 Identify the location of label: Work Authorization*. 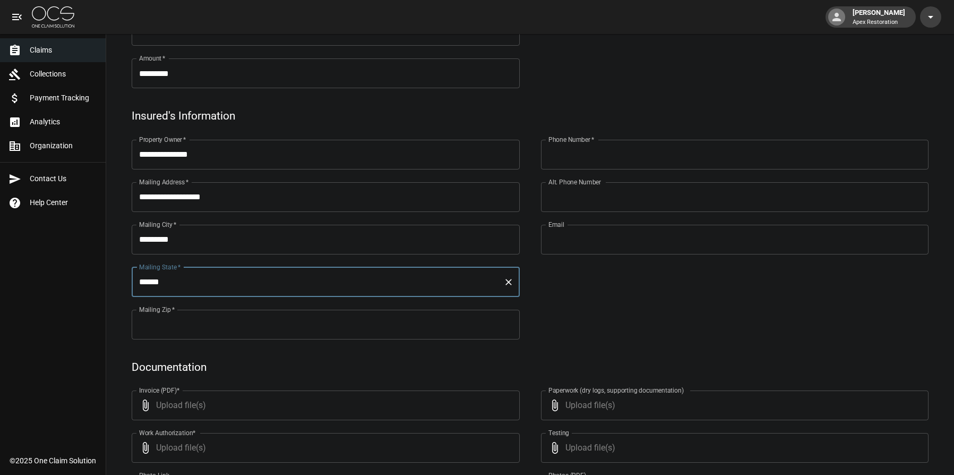
(167, 432).